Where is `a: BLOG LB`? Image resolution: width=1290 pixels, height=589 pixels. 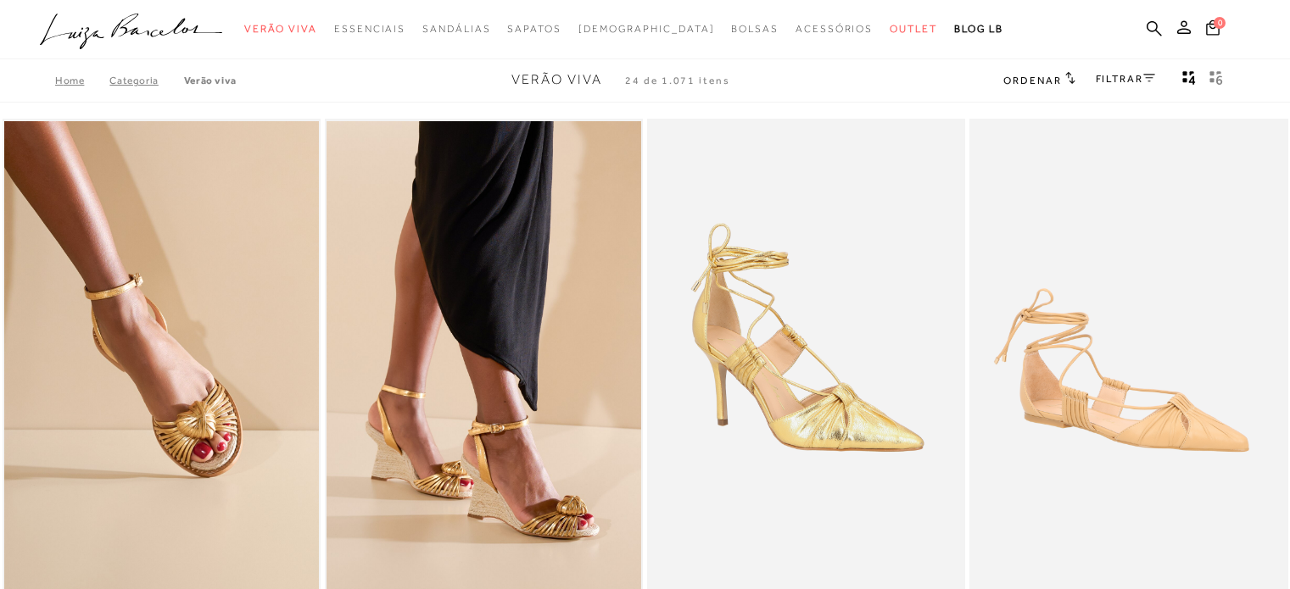
a: BLOG LB is located at coordinates (979, 29).